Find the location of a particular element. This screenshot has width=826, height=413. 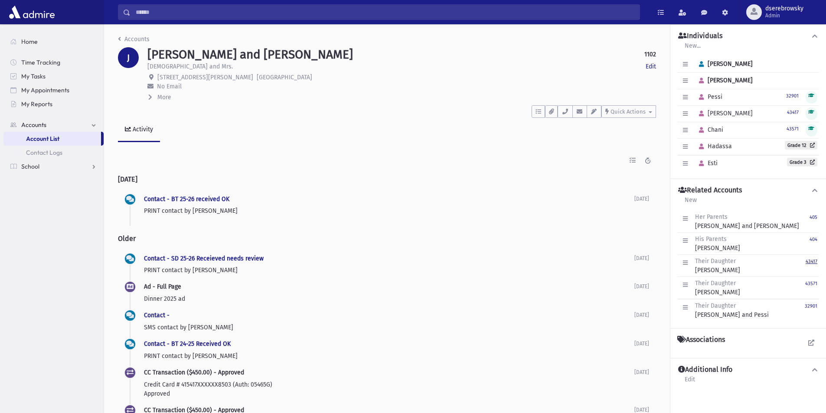

h2: Older is located at coordinates (387, 238).